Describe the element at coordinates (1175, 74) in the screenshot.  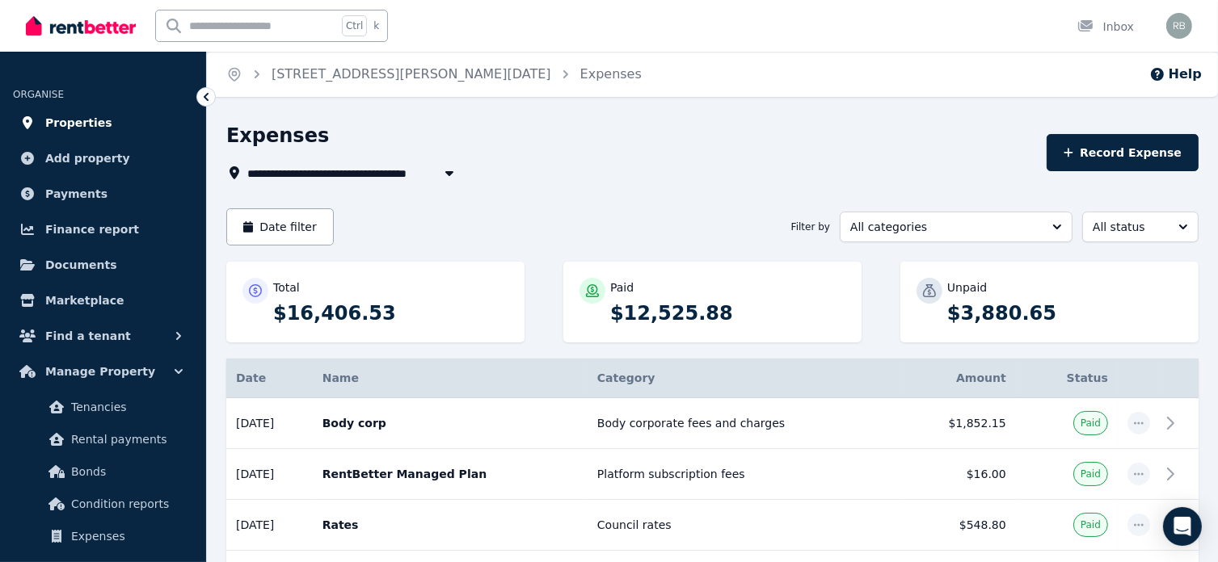
I see `button: Help` at that location.